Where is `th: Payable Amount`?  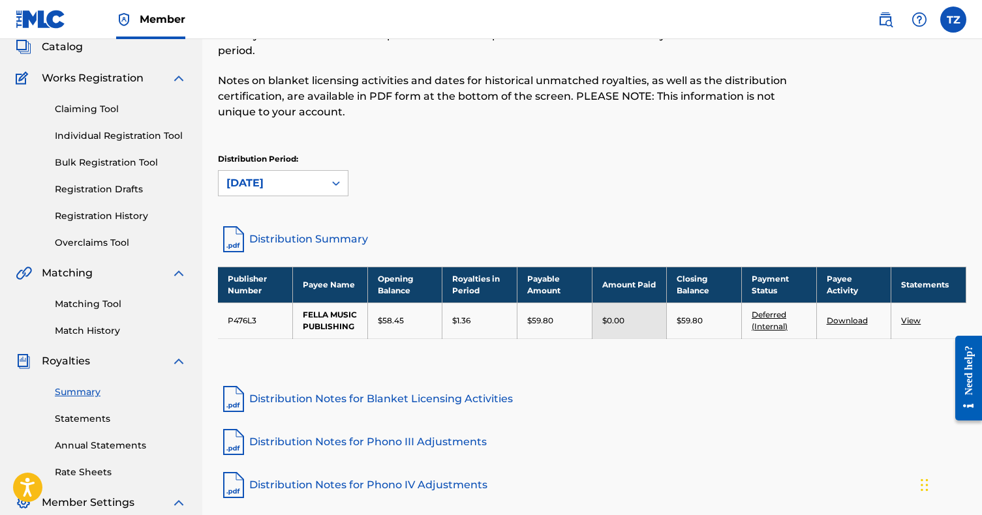
th: Payable Amount is located at coordinates (554, 284).